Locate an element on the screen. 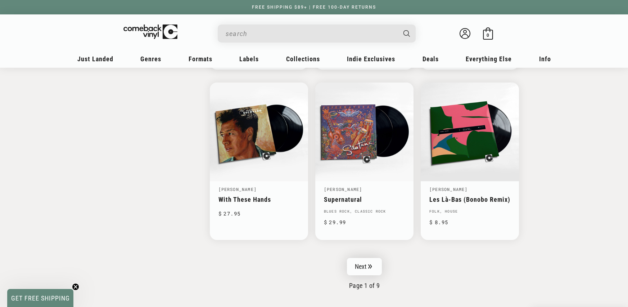 The image size is (628, 307). div: Search is located at coordinates (317, 33).